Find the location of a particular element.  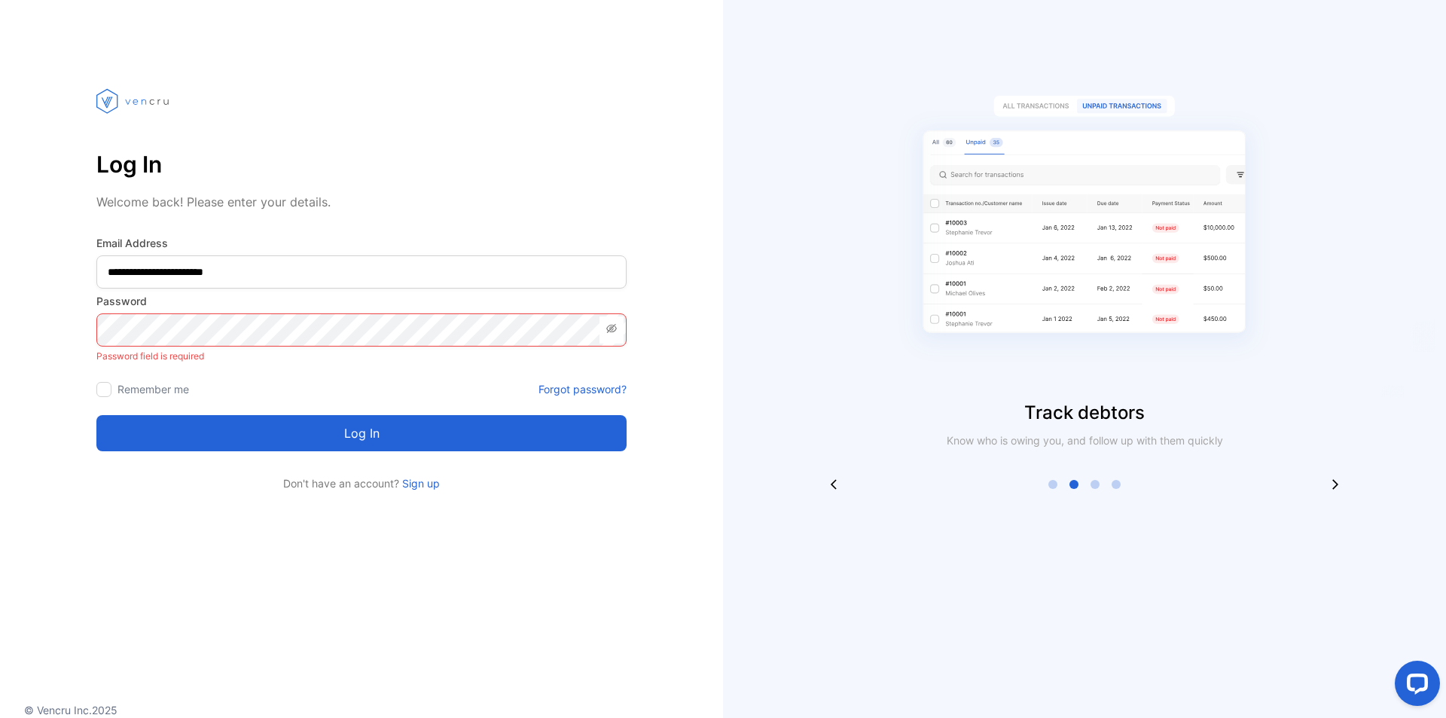

button: Log in is located at coordinates (362, 433).